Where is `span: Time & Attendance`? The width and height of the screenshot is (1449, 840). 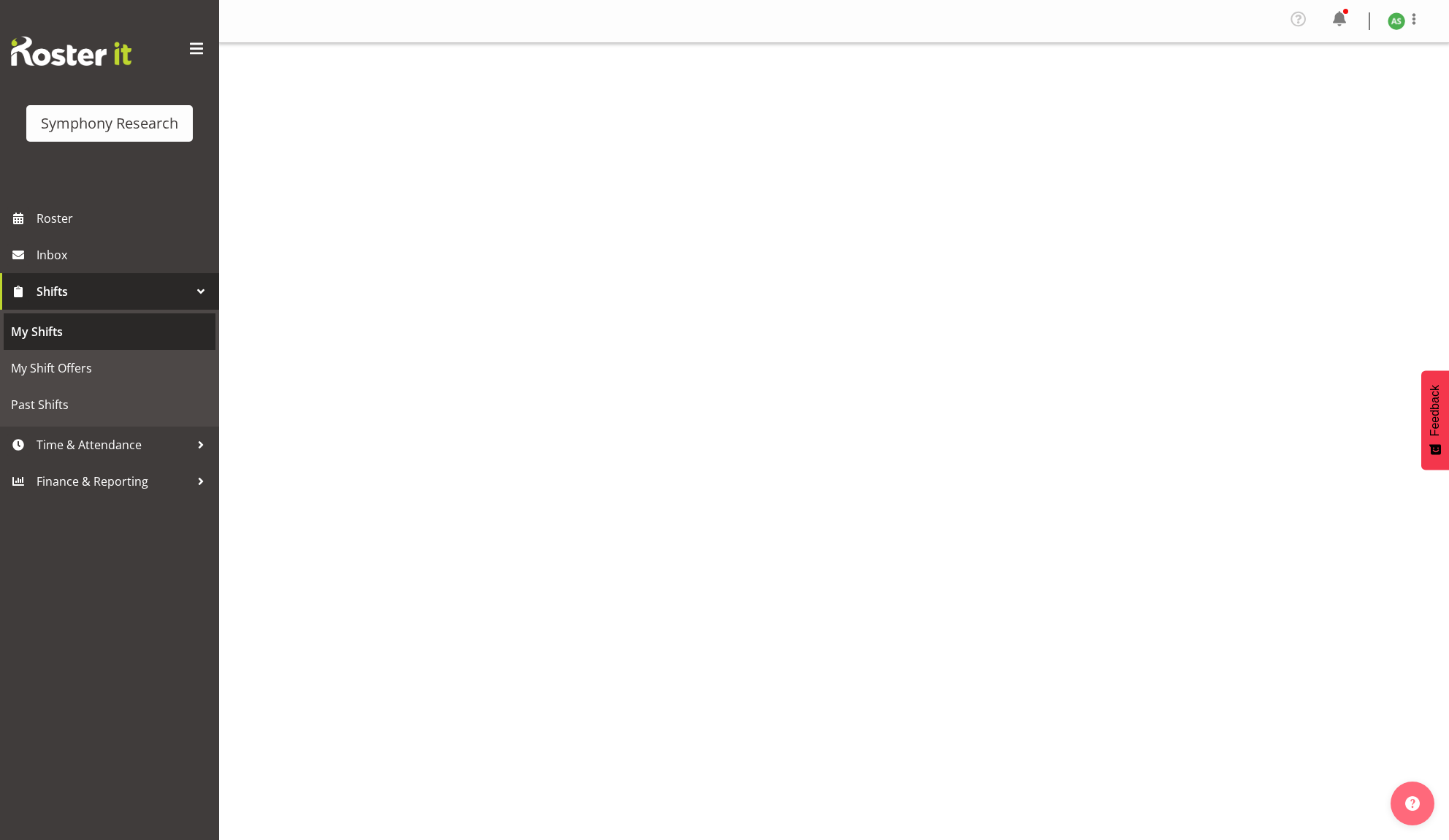
span: Time & Attendance is located at coordinates (113, 445).